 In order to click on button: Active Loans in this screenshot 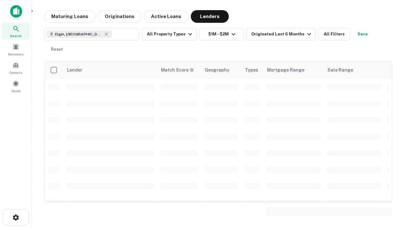, I will do `click(166, 16)`.